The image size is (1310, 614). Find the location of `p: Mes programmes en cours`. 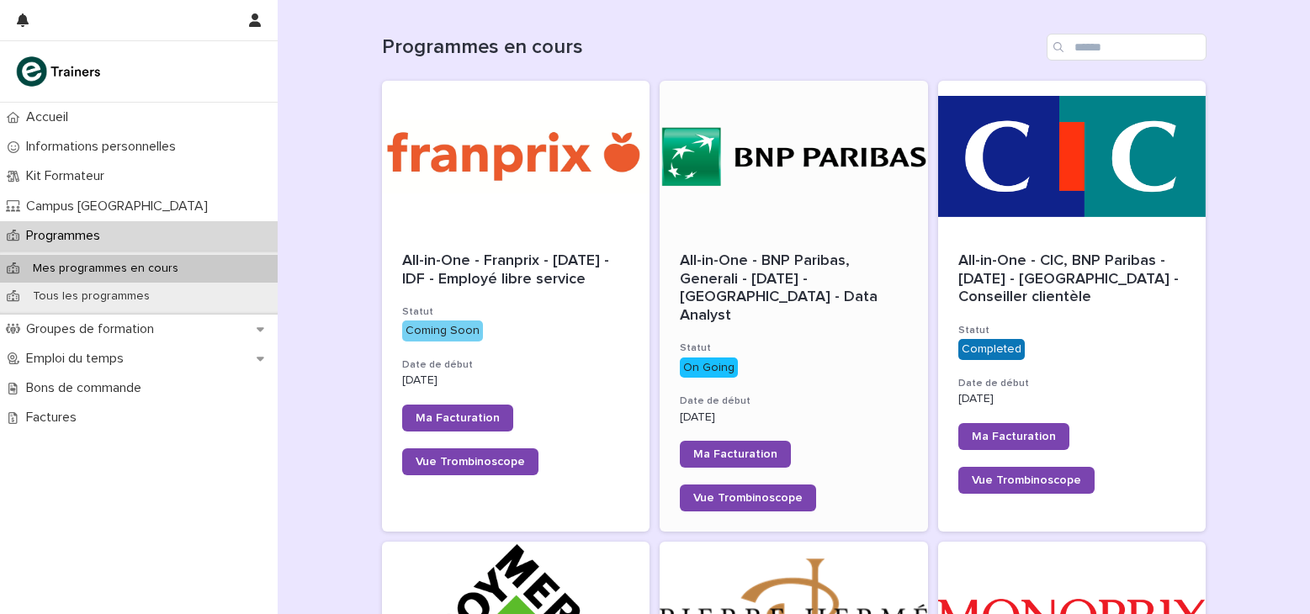

p: Mes programmes en cours is located at coordinates (105, 268).